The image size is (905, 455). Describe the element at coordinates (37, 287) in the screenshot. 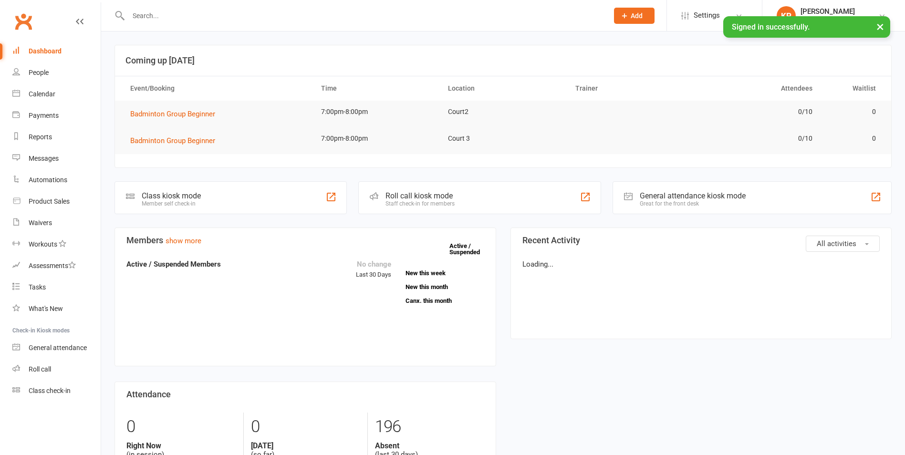

I see `div: Tasks` at that location.